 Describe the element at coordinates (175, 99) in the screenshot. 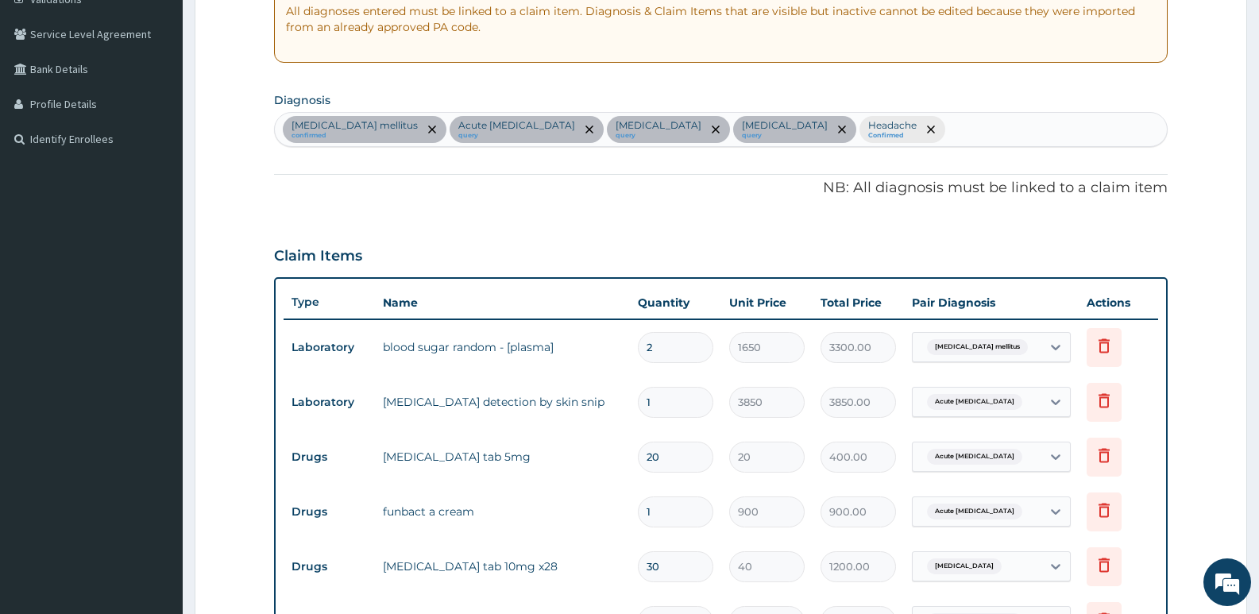

I see `div: Chat with us now` at that location.